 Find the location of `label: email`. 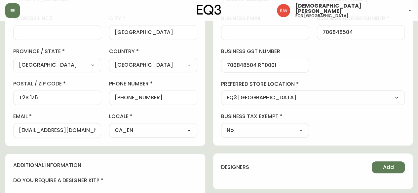

label: email is located at coordinates (57, 117).